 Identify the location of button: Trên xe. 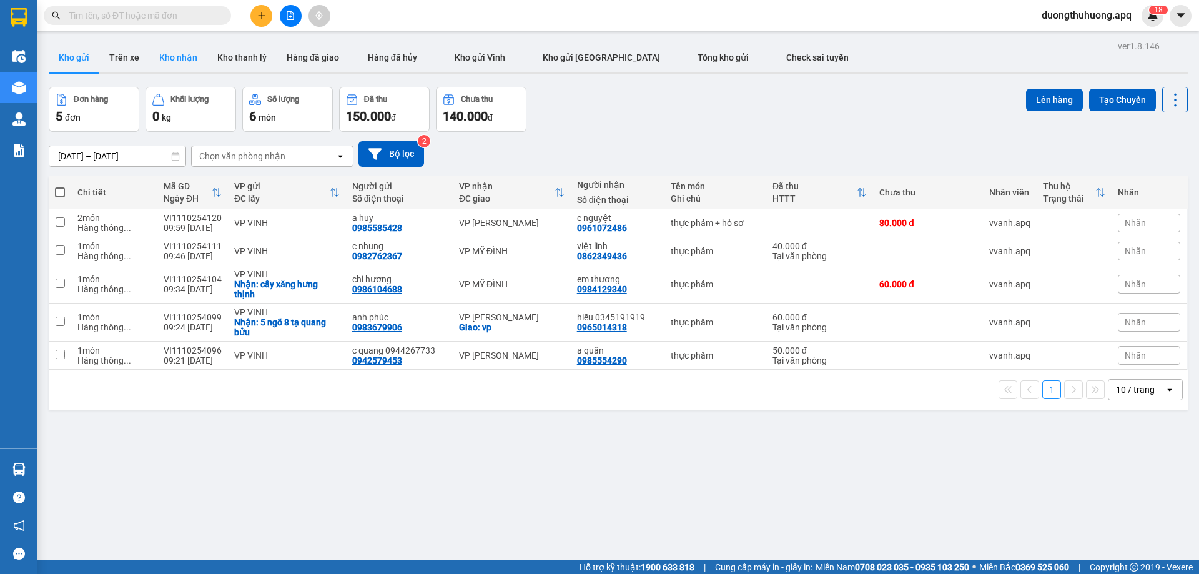
(124, 57).